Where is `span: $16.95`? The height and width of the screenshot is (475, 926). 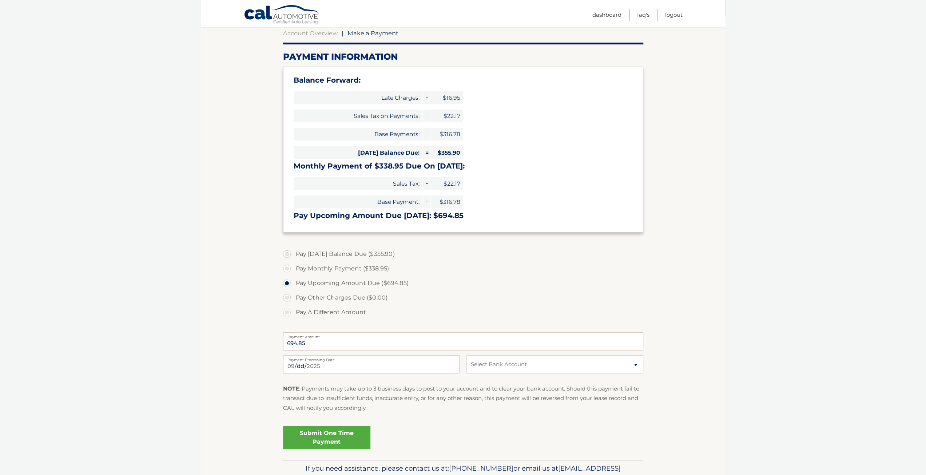 span: $16.95 is located at coordinates (447, 98).